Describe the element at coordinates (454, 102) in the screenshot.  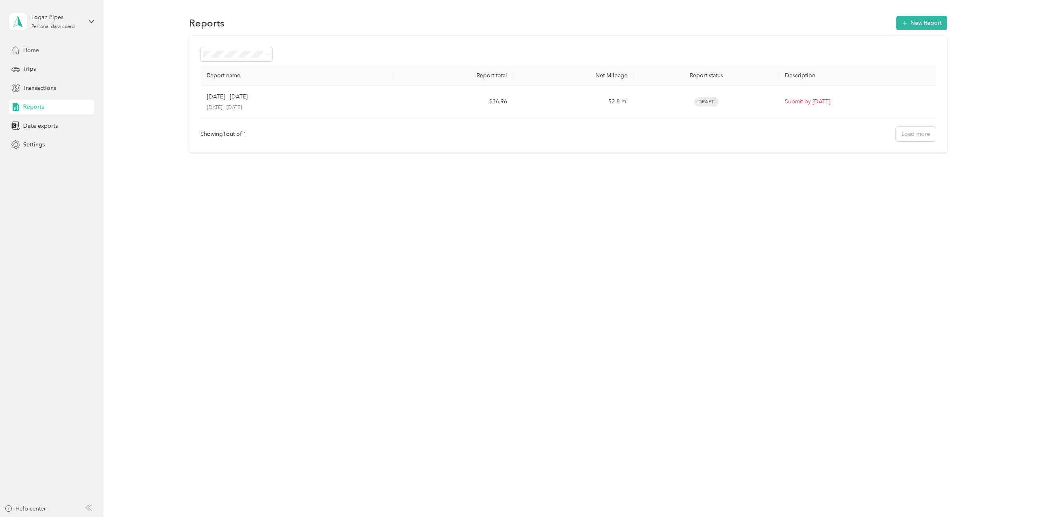
I see `td: $36.96` at that location.